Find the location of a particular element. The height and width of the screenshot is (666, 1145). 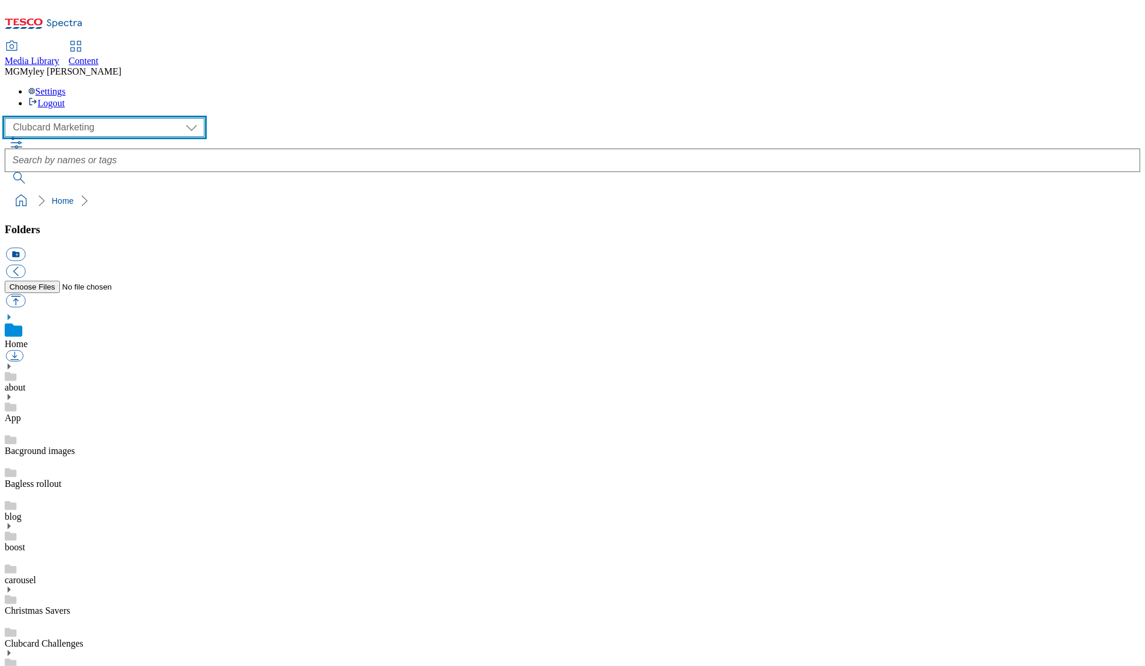

span: Content is located at coordinates (83, 61).